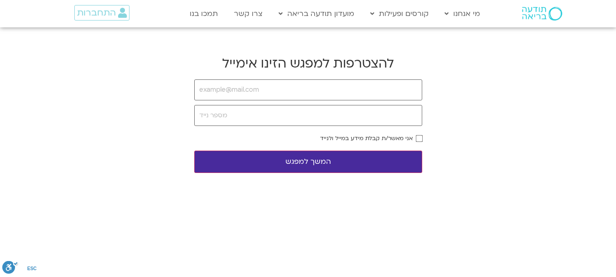 The height and width of the screenshot is (277, 616). Describe the element at coordinates (542, 14) in the screenshot. I see `img: תודעה בריאה` at that location.